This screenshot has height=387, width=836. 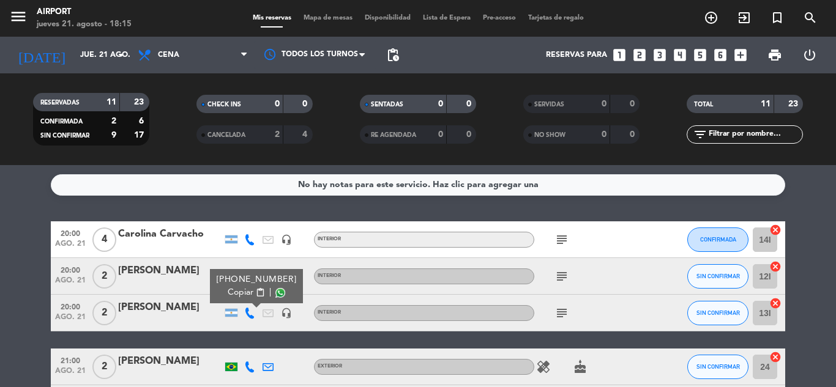 I want to click on span: TOTAL, so click(x=703, y=105).